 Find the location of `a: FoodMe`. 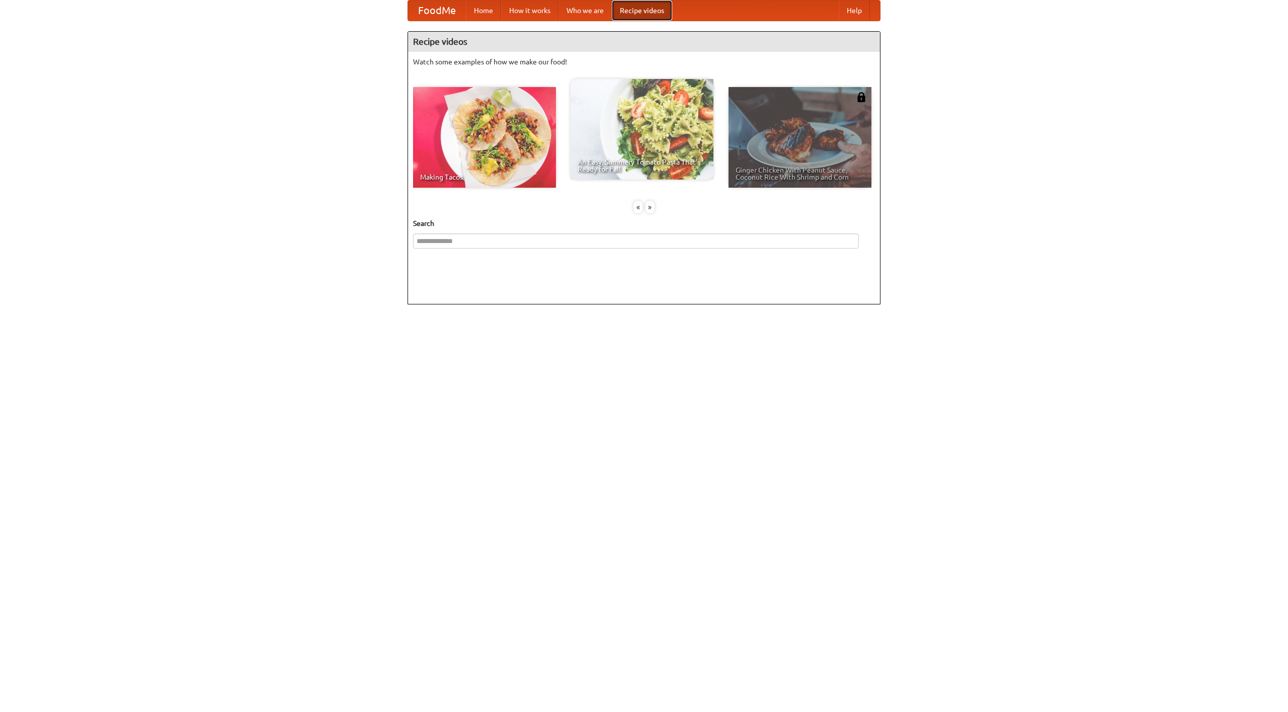

a: FoodMe is located at coordinates (437, 11).